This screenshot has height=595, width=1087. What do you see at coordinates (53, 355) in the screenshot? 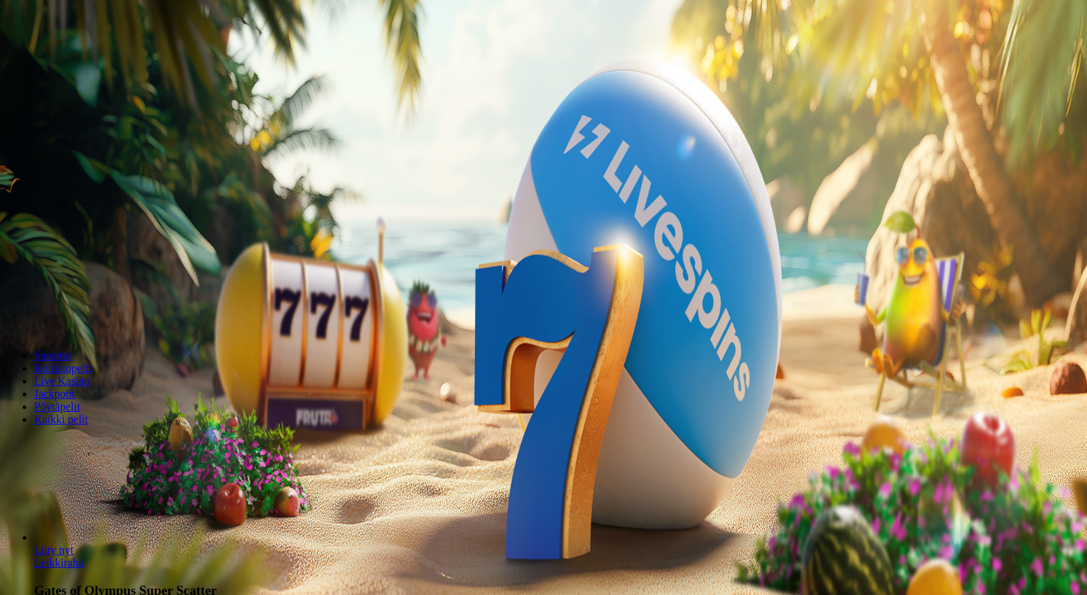
I see `span: Suositut` at bounding box center [53, 355].